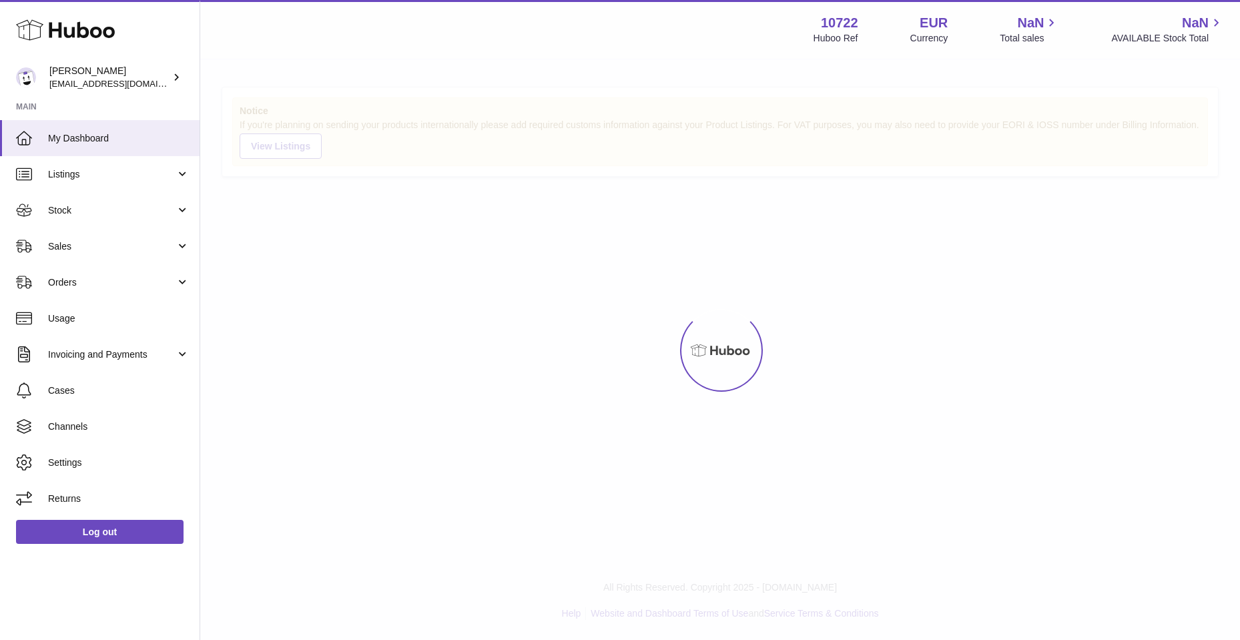 The width and height of the screenshot is (1240, 640). What do you see at coordinates (119, 390) in the screenshot?
I see `span: Cases` at bounding box center [119, 390].